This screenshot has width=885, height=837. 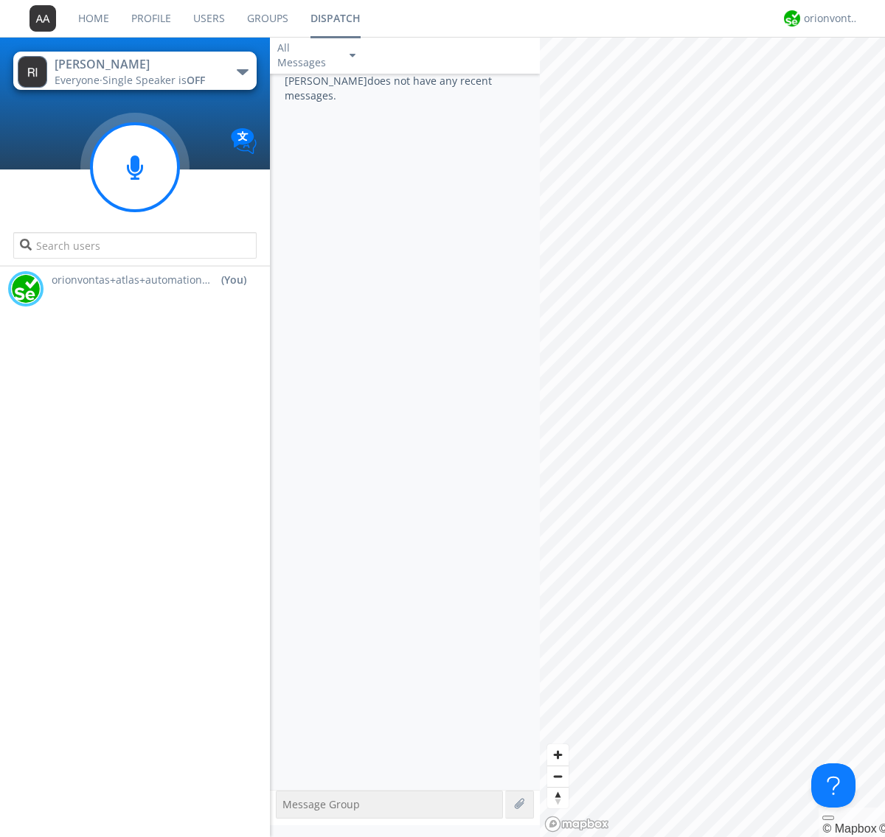 What do you see at coordinates (195, 80) in the screenshot?
I see `span: OFF` at bounding box center [195, 80].